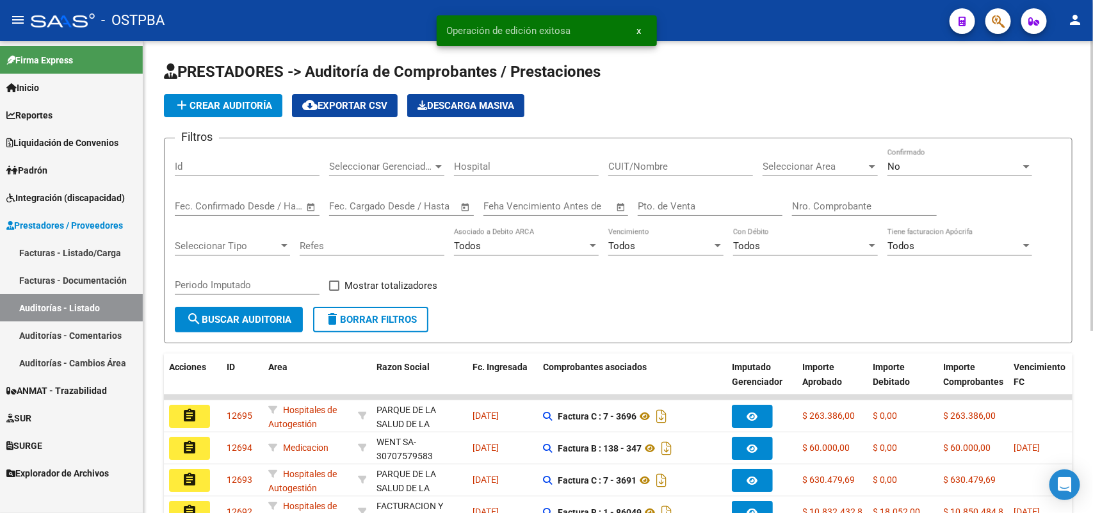 Image resolution: width=1093 pixels, height=513 pixels. What do you see at coordinates (973, 374) in the screenshot?
I see `span: Importe Comprobantes` at bounding box center [973, 374].